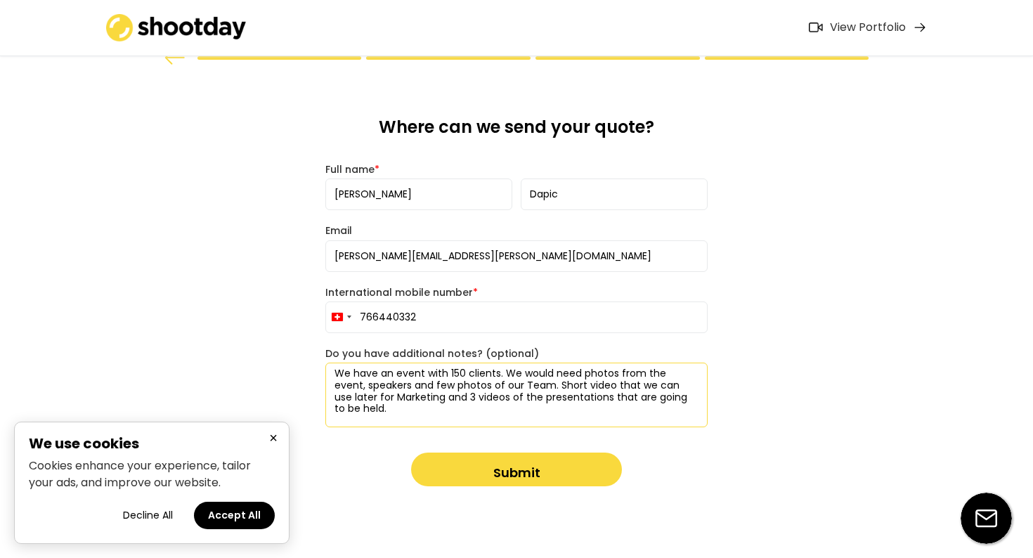 The height and width of the screenshot is (558, 1033). What do you see at coordinates (516, 230) in the screenshot?
I see `div: Email` at bounding box center [516, 230].